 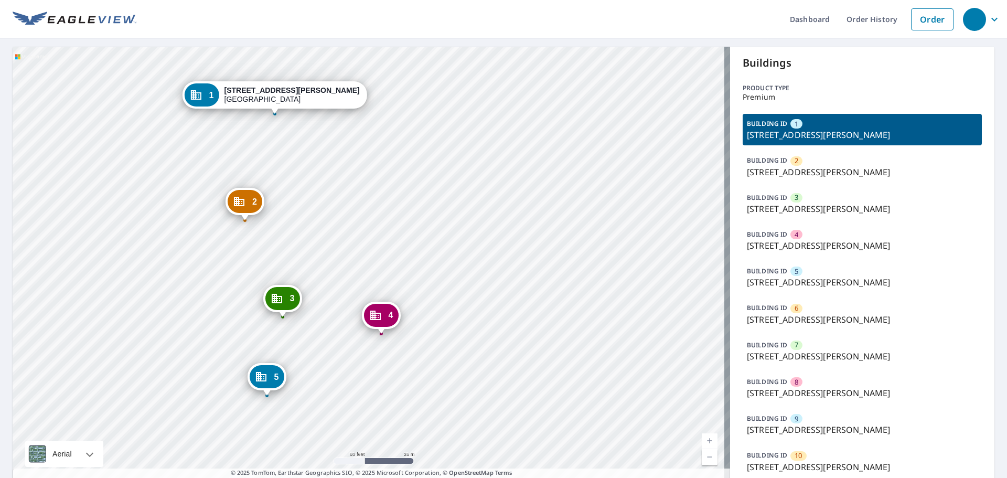 I want to click on span: 8, so click(x=796, y=382).